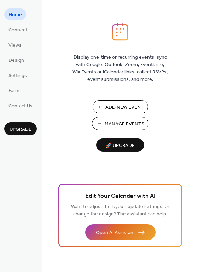  I want to click on span: Contact Us, so click(21, 106).